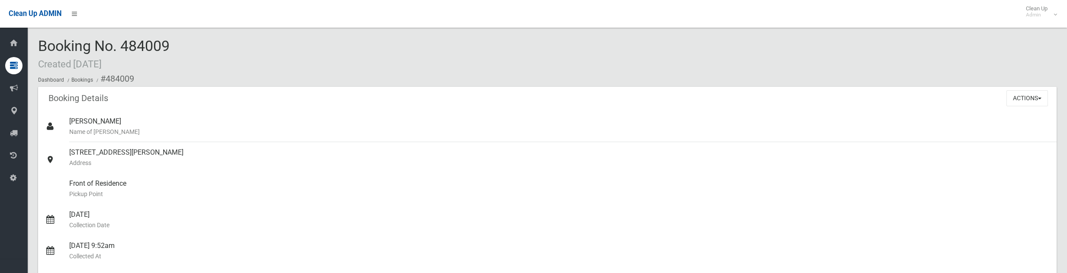 The width and height of the screenshot is (1067, 273). What do you see at coordinates (559, 163) in the screenshot?
I see `small: Address` at bounding box center [559, 163].